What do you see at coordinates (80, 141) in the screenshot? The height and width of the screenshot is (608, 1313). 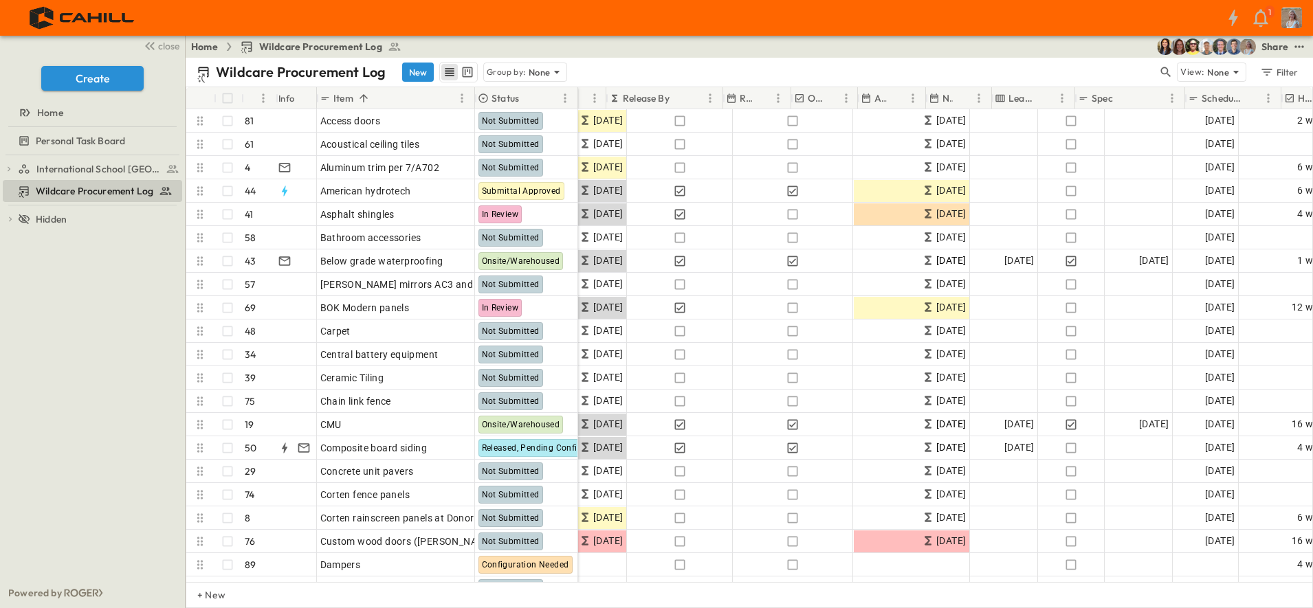 I see `span: Personal Task Board` at bounding box center [80, 141].